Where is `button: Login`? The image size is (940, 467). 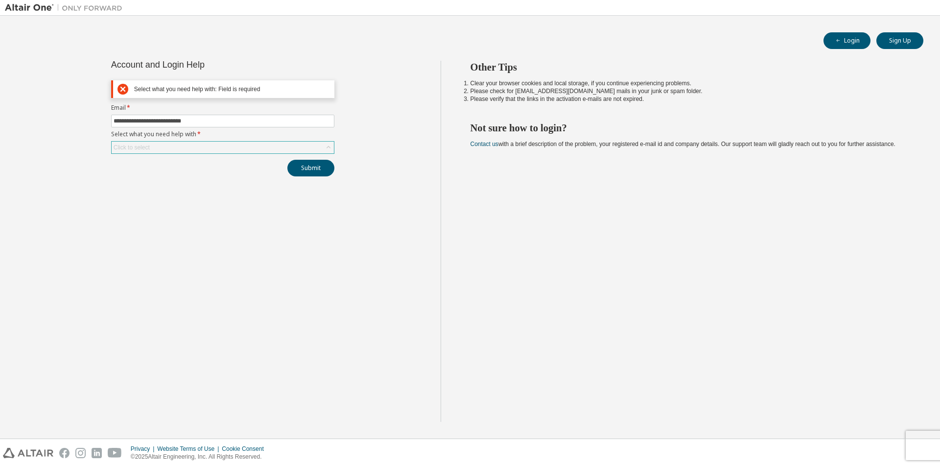 button: Login is located at coordinates (847, 41).